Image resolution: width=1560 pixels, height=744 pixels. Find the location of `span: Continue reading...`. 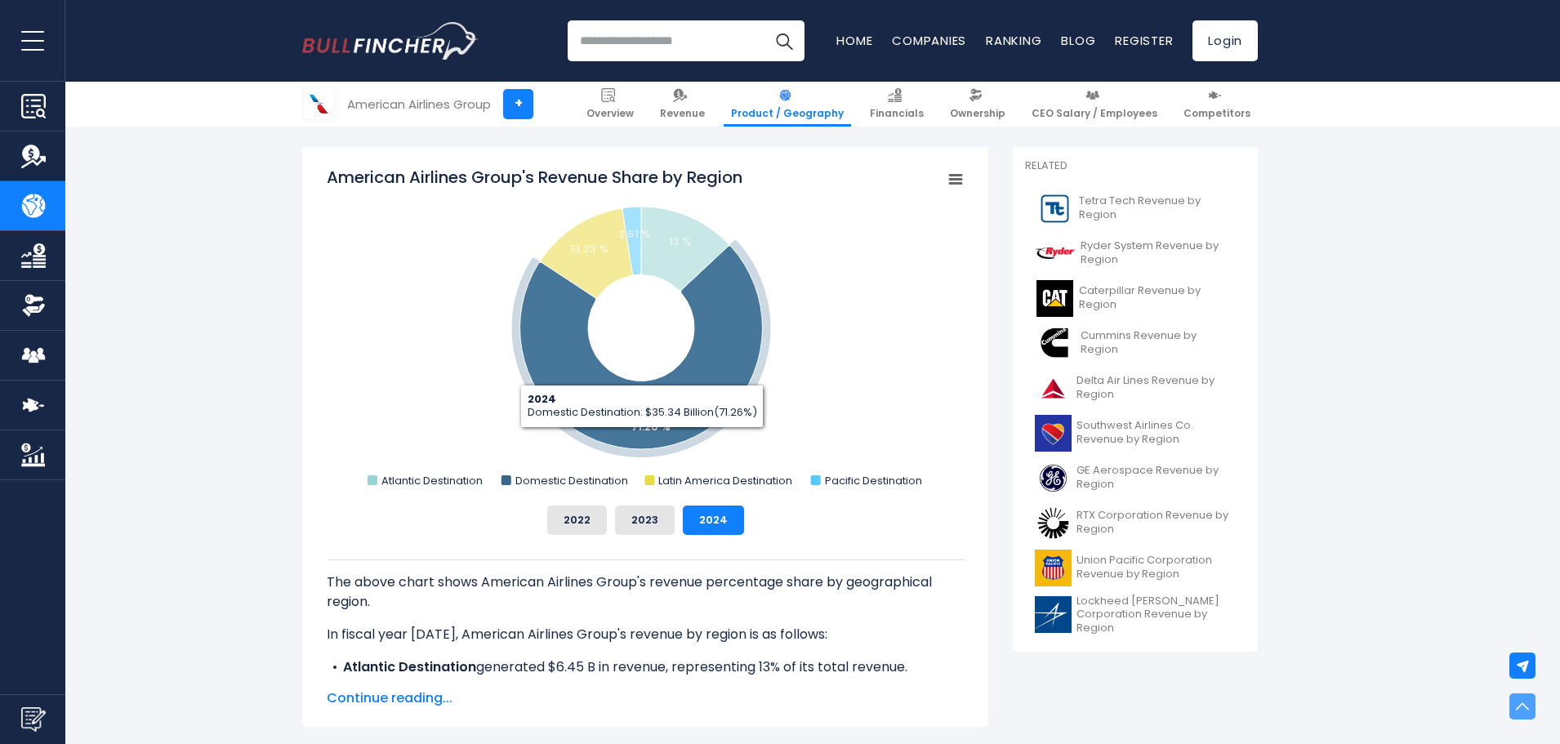

span: Continue reading... is located at coordinates (645, 698).